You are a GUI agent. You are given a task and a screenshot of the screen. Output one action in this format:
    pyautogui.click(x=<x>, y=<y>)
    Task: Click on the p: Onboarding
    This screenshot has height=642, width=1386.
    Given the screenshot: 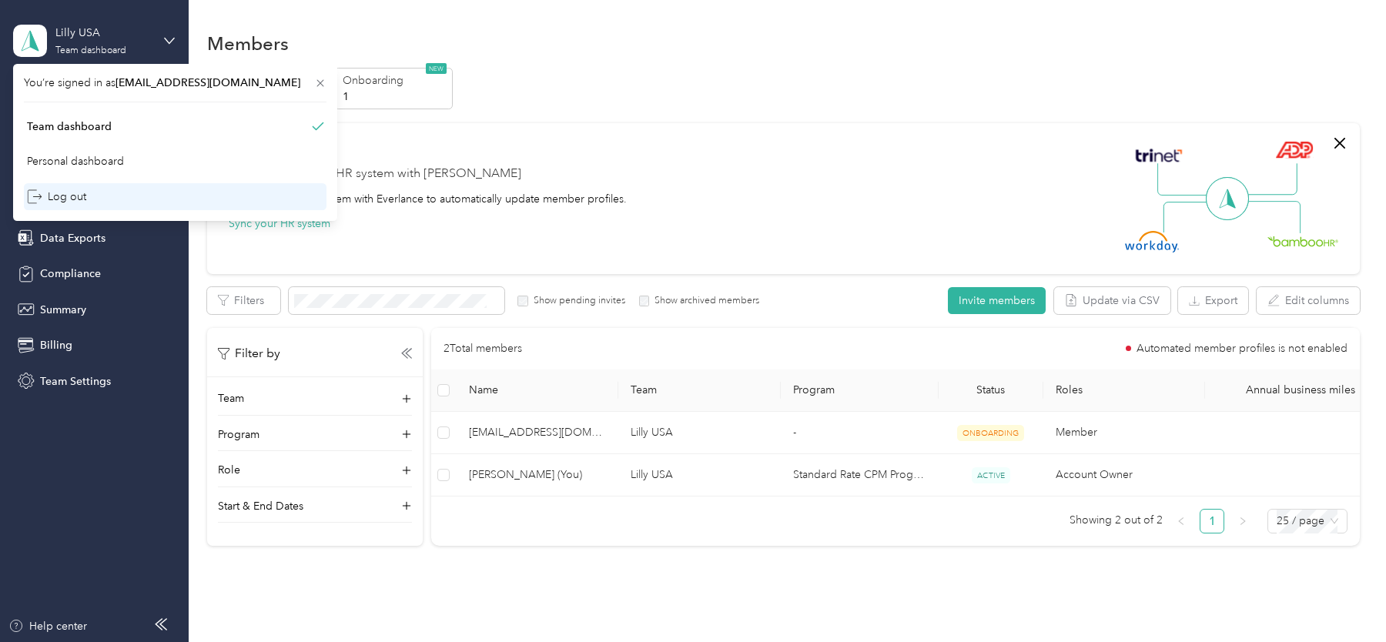 What is the action you would take?
    pyautogui.click(x=395, y=80)
    